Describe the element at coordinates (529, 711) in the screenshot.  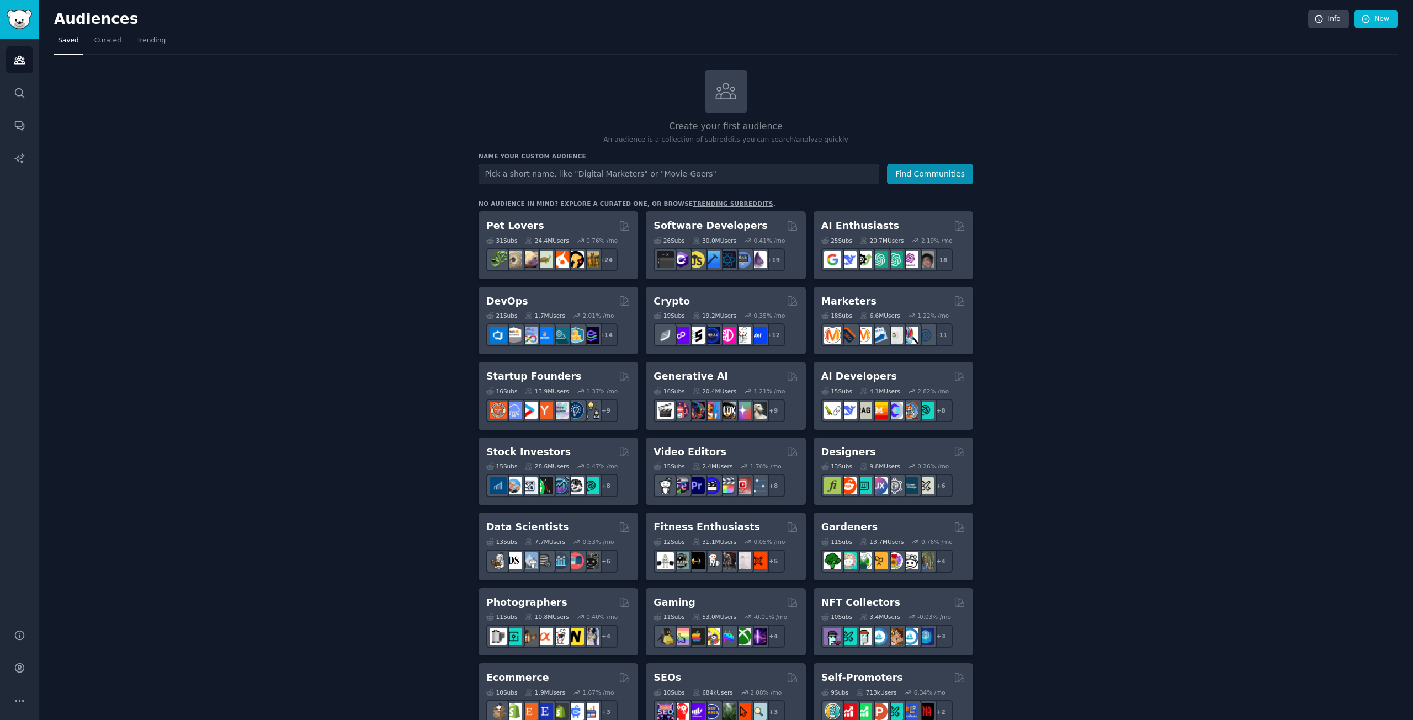
I see `img: Etsy` at that location.